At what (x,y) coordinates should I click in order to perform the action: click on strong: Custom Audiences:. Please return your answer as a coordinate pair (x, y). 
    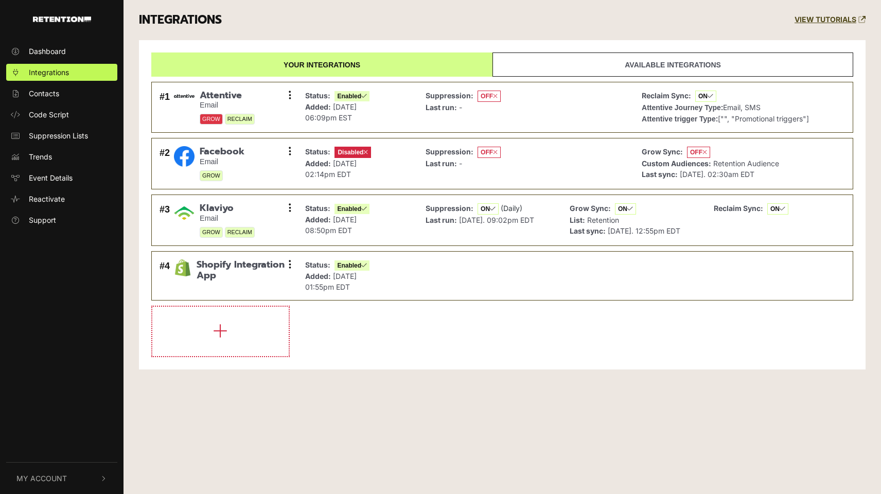
    Looking at the image, I should click on (676, 163).